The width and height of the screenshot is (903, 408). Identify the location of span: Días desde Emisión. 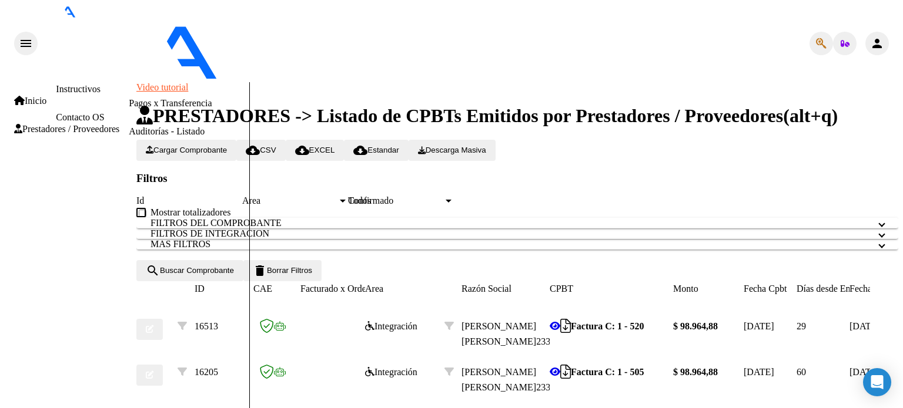
(833, 289).